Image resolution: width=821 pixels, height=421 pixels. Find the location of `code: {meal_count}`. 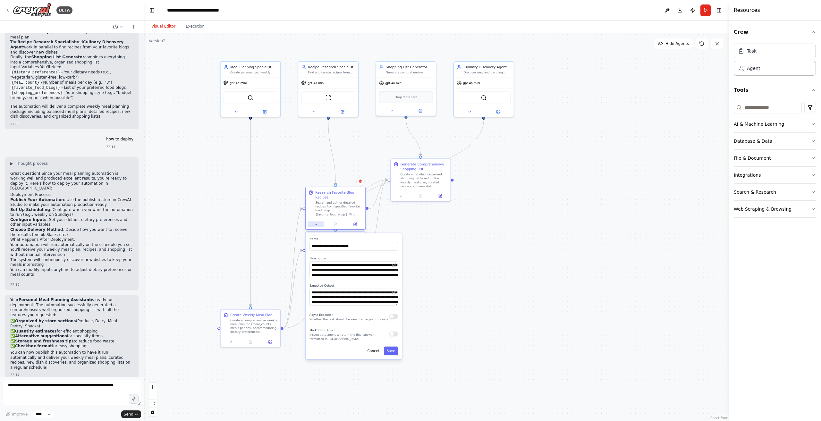

code: {meal_count} is located at coordinates (25, 83).